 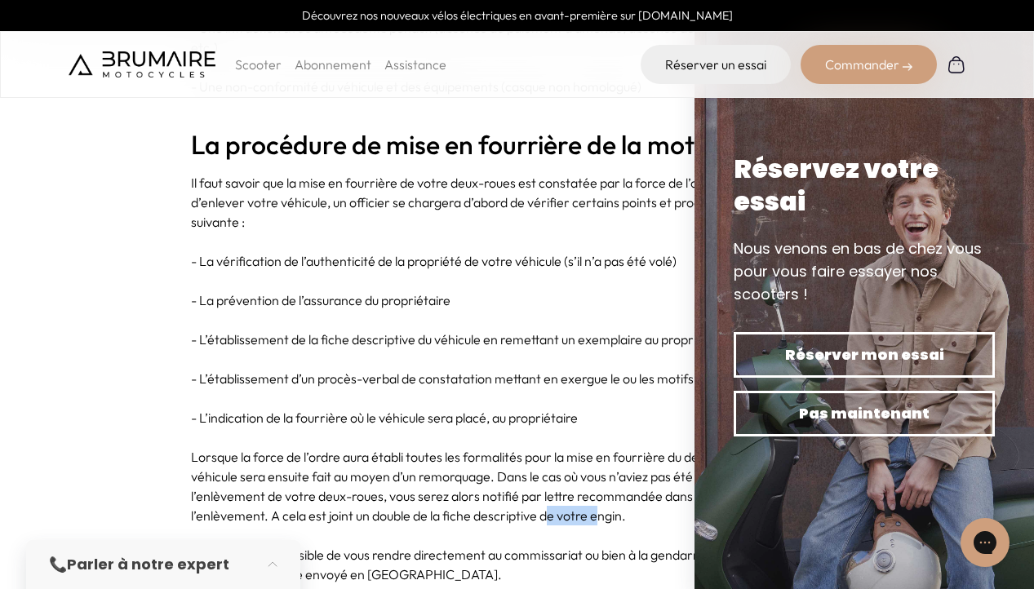 I want to click on p: - La prévention de l’assurance du propriétaire, so click(x=517, y=300).